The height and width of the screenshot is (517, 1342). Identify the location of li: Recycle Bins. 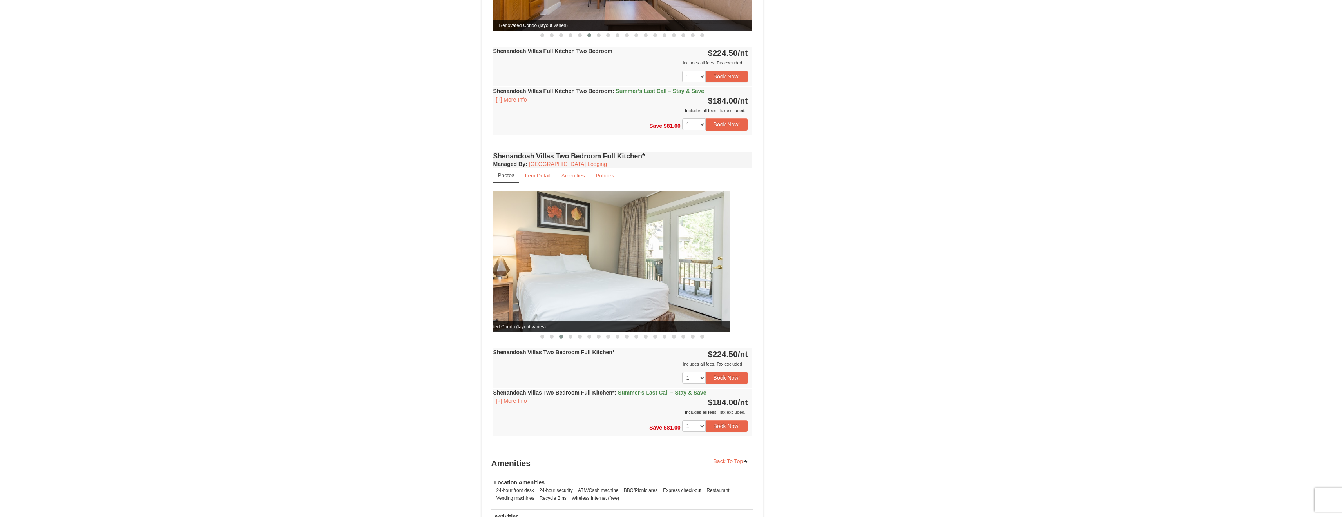
(553, 498).